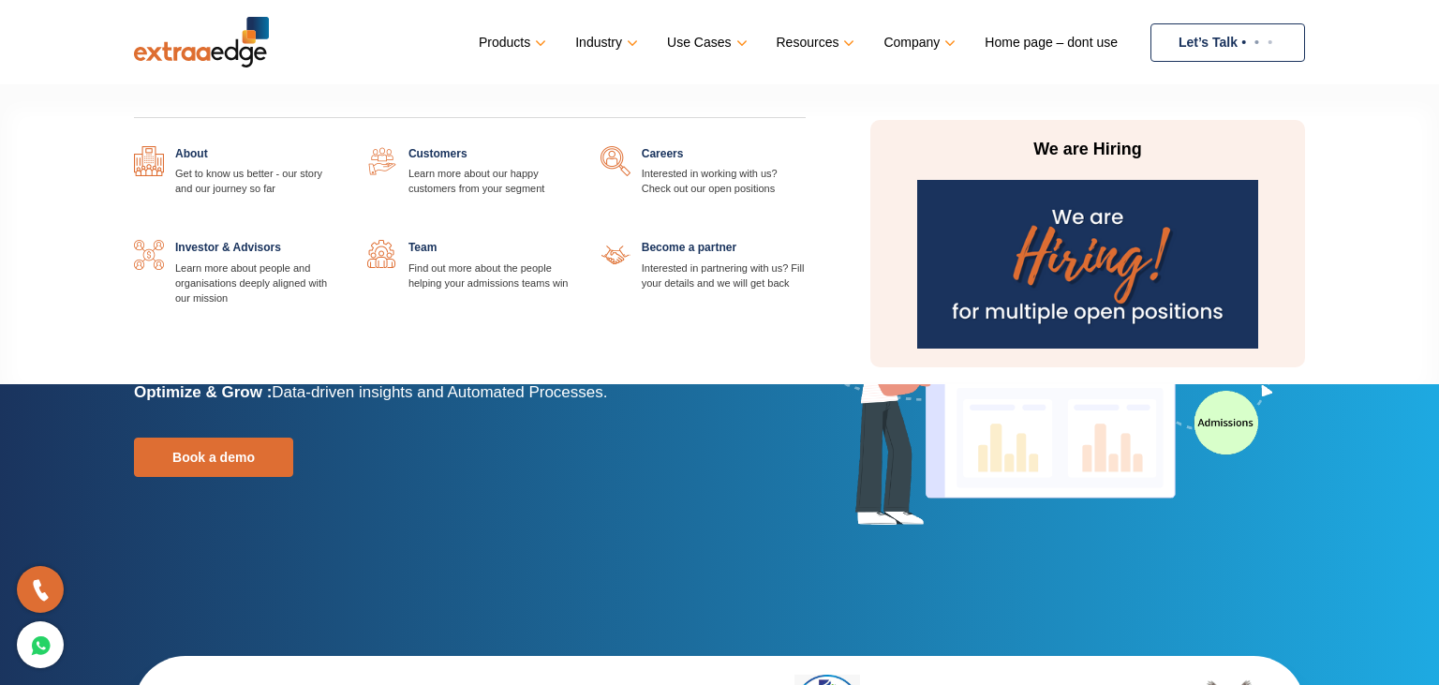 This screenshot has height=685, width=1439. I want to click on b: Optimize & Grow :, so click(202, 391).